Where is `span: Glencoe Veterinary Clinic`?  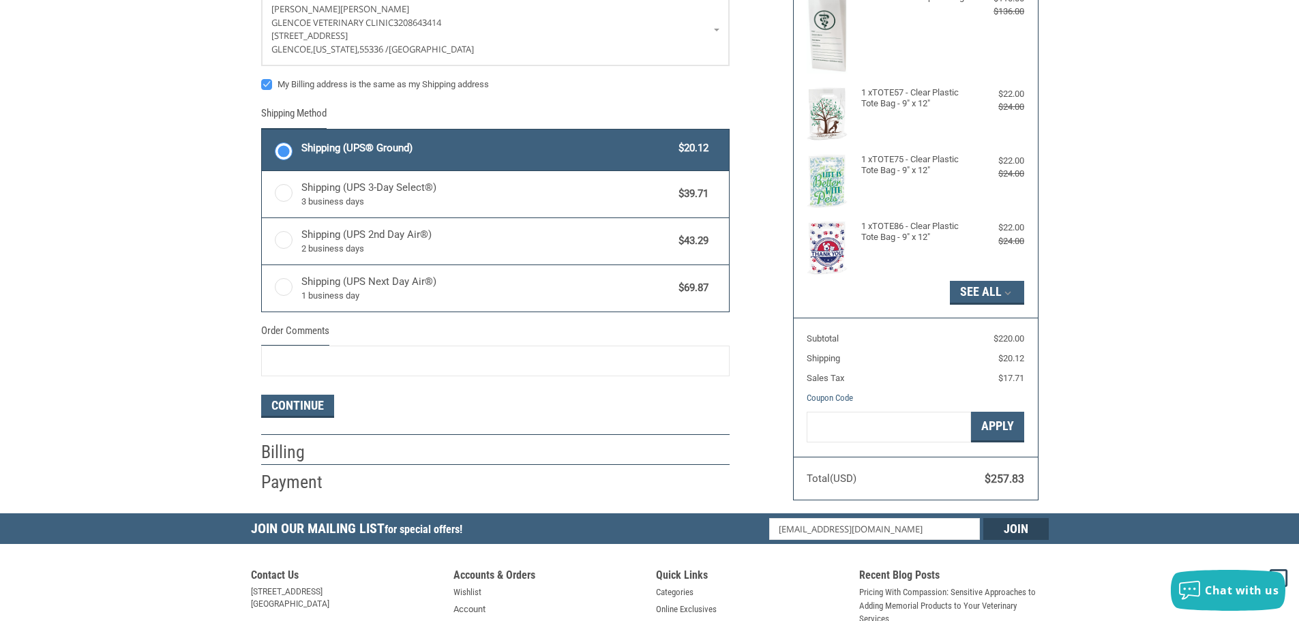
span: Glencoe Veterinary Clinic is located at coordinates (332, 23).